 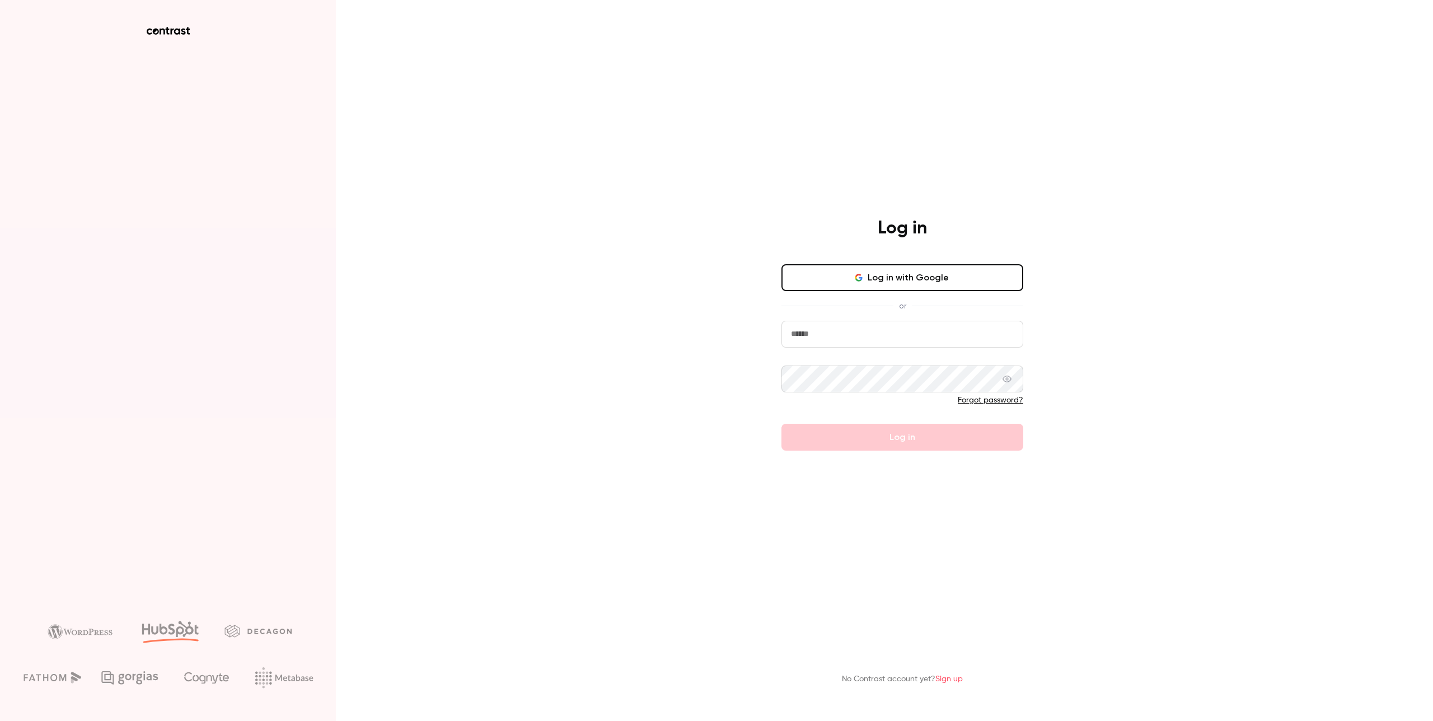 I want to click on span: or, so click(x=903, y=306).